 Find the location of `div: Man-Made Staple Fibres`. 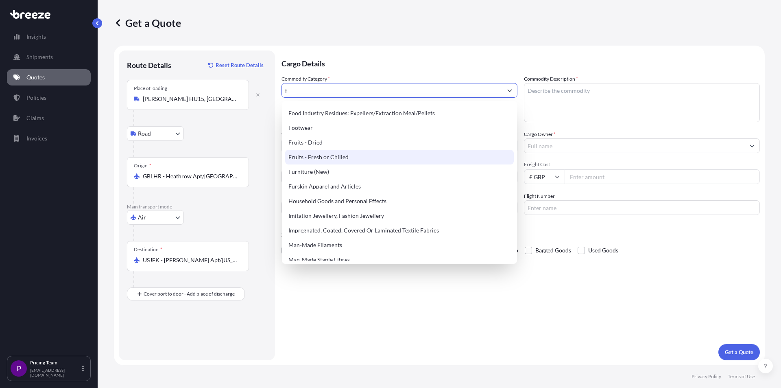

div: Man-Made Staple Fibres is located at coordinates (399, 259).